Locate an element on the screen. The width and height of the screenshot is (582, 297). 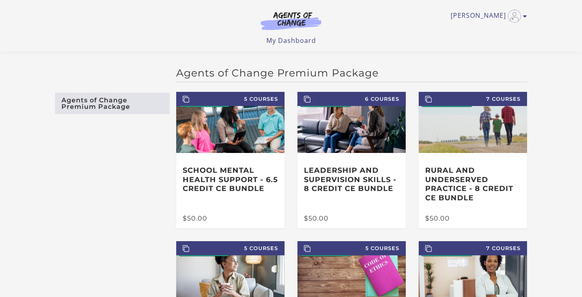
h2: Agents of Change Premium Package is located at coordinates (351, 73).